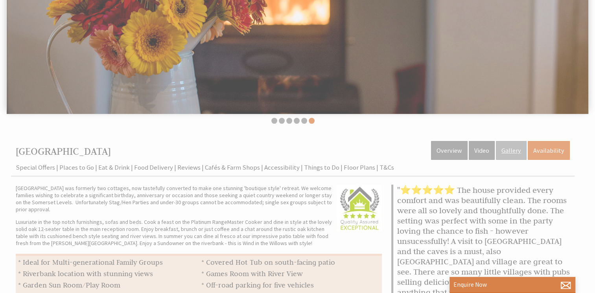  What do you see at coordinates (189, 167) in the screenshot?
I see `a: Reviews` at bounding box center [189, 167].